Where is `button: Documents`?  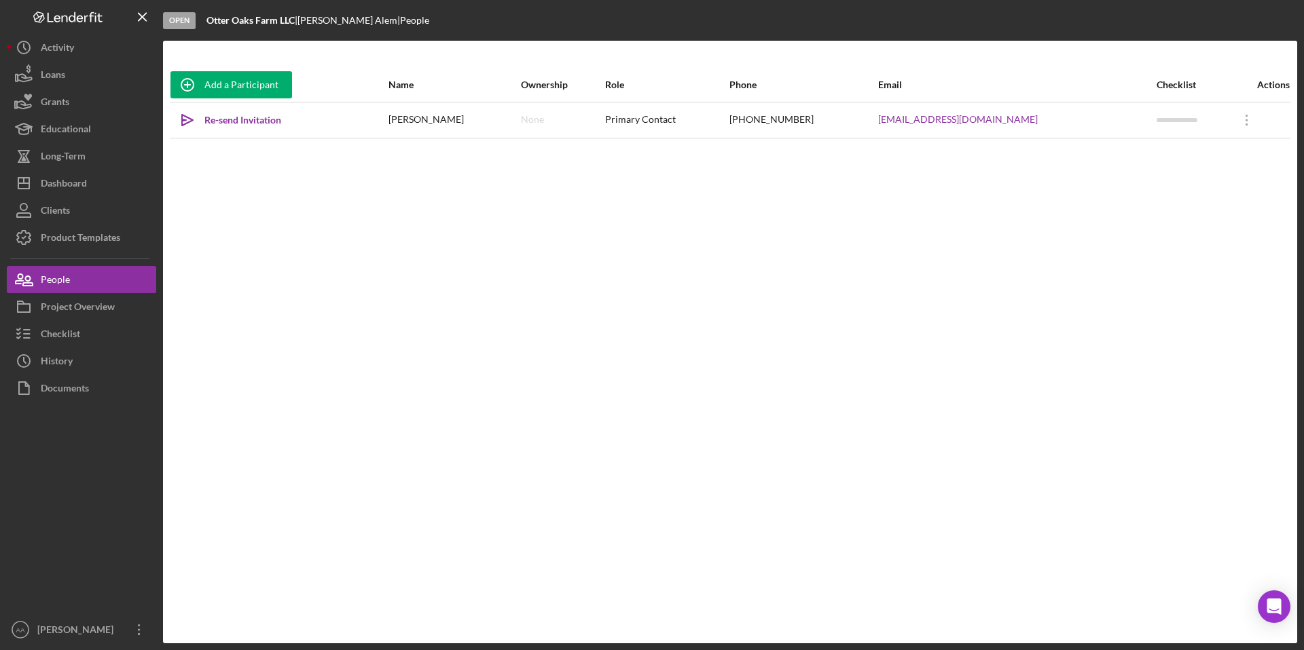
button: Documents is located at coordinates (81, 388).